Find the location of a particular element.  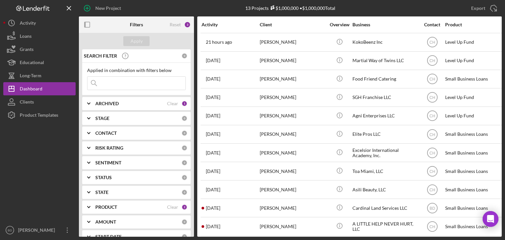

time: 2025-08-15 16:59 is located at coordinates (213, 190).